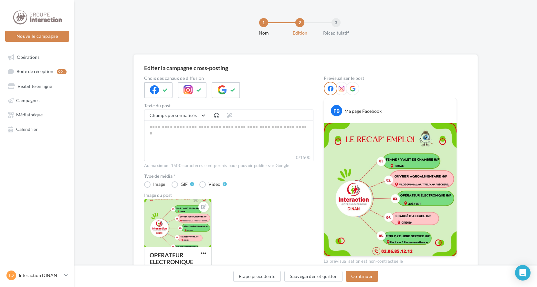 The height and width of the screenshot is (287, 537). Describe the element at coordinates (37, 100) in the screenshot. I see `a: Campagnes` at that location.